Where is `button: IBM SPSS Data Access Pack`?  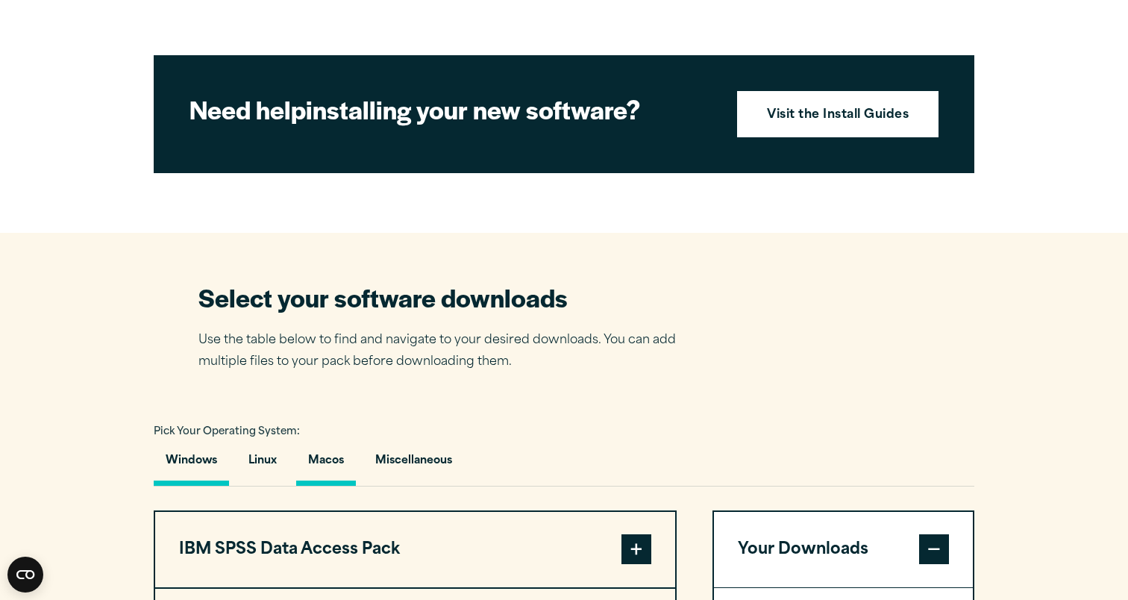
button: IBM SPSS Data Access Pack is located at coordinates (415, 550).